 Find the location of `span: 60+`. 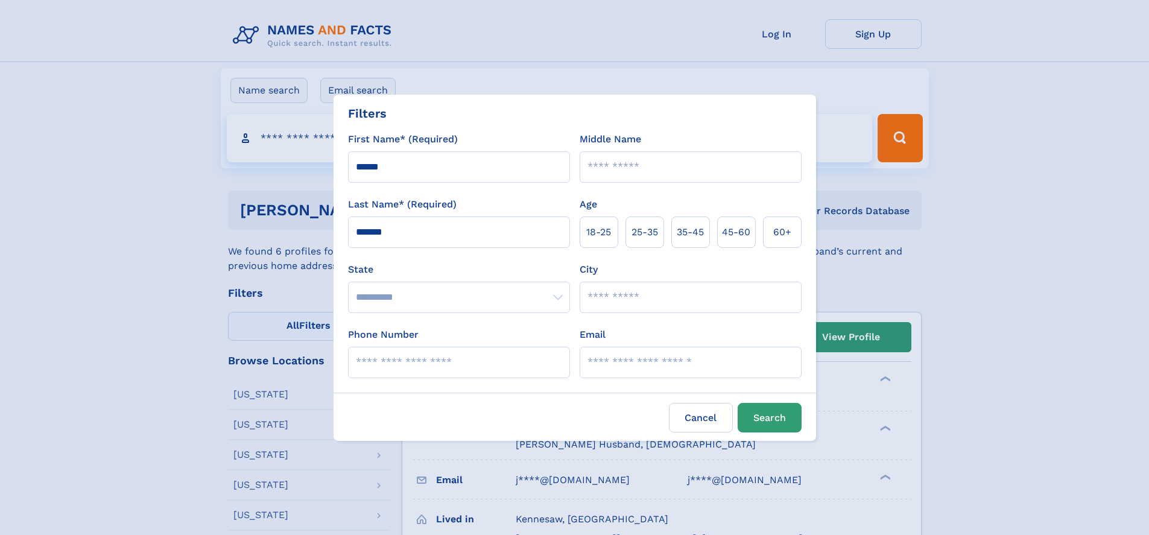

span: 60+ is located at coordinates (782, 232).